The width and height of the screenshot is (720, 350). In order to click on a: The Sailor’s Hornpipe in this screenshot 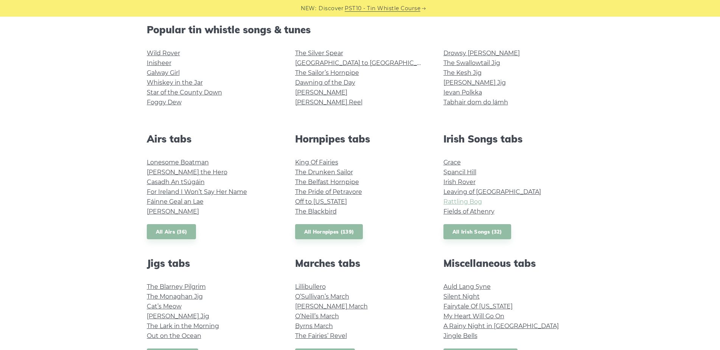, I will do `click(327, 73)`.